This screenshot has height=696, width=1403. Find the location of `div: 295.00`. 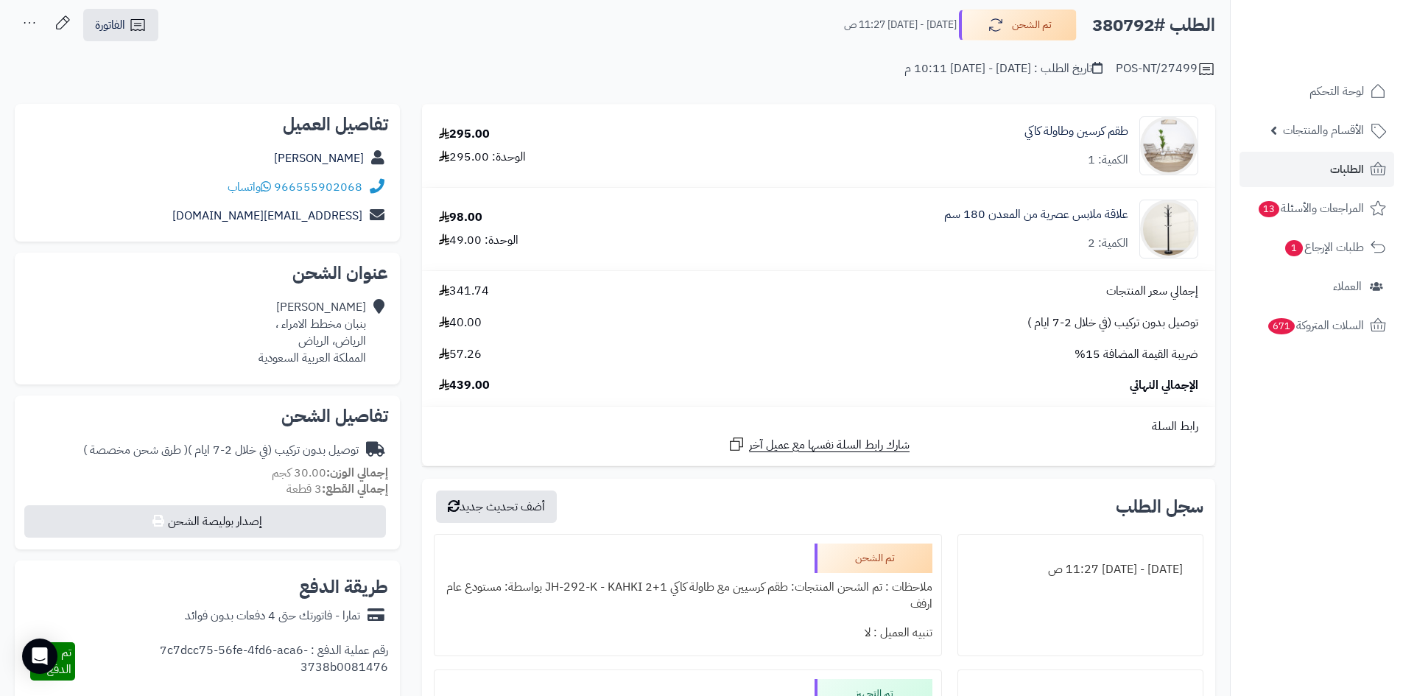

div: 295.00 is located at coordinates (464, 134).